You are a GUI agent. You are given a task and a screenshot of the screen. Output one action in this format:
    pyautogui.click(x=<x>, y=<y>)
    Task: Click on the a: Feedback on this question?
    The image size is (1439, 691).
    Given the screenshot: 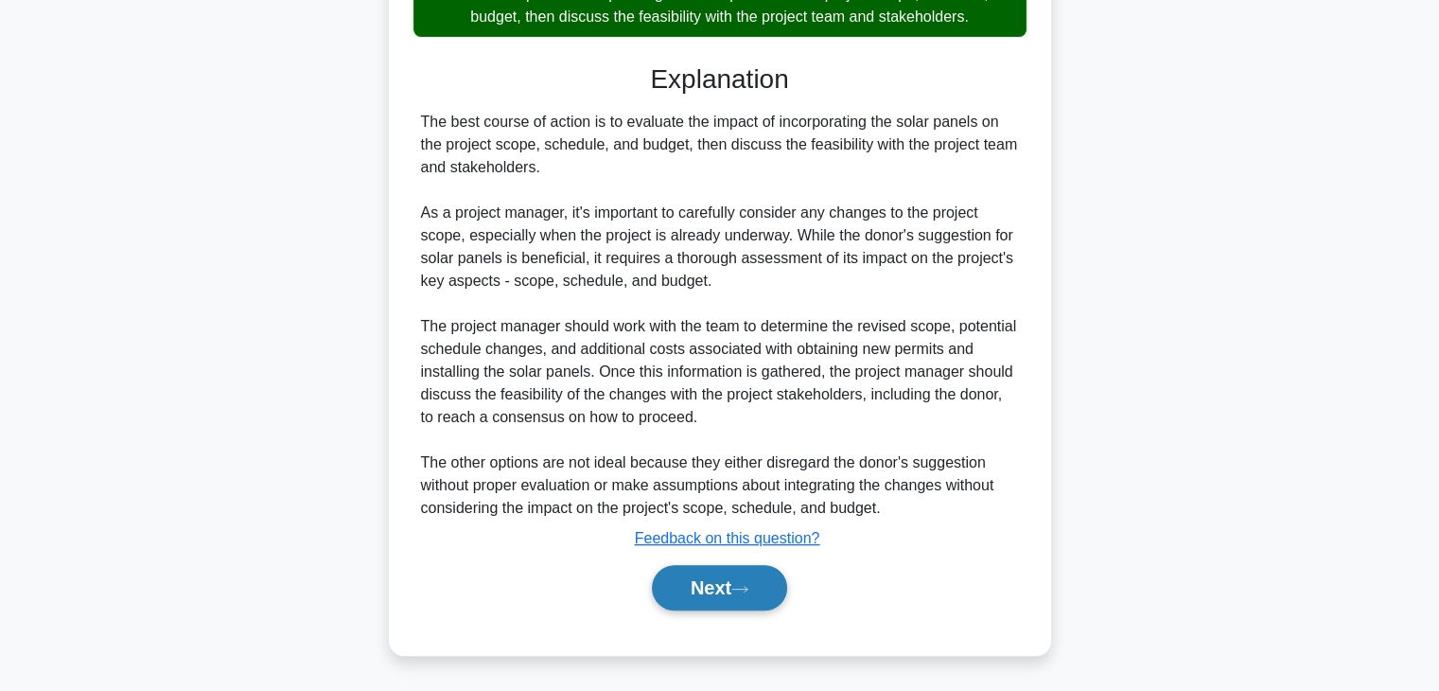 What is the action you would take?
    pyautogui.click(x=728, y=538)
    